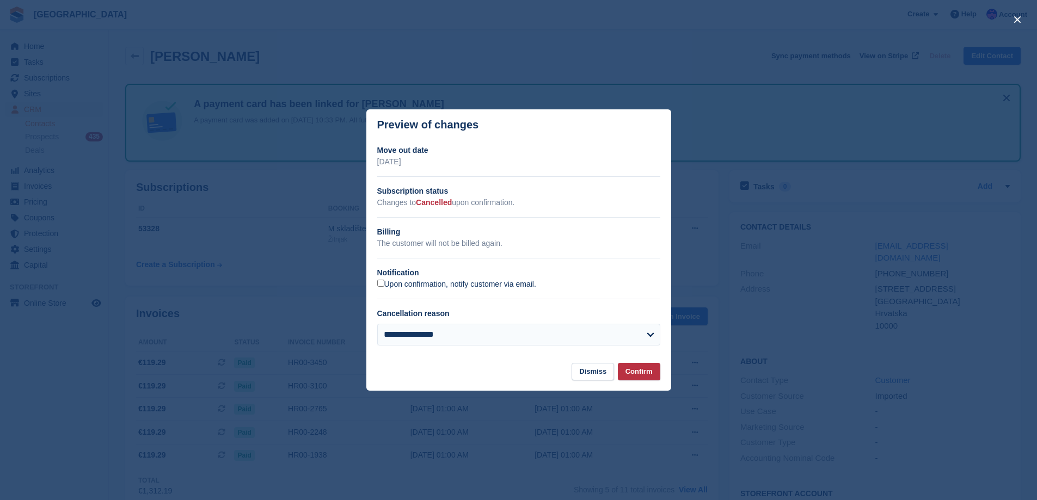  Describe the element at coordinates (413, 314) in the screenshot. I see `label: Cancellation reason` at that location.